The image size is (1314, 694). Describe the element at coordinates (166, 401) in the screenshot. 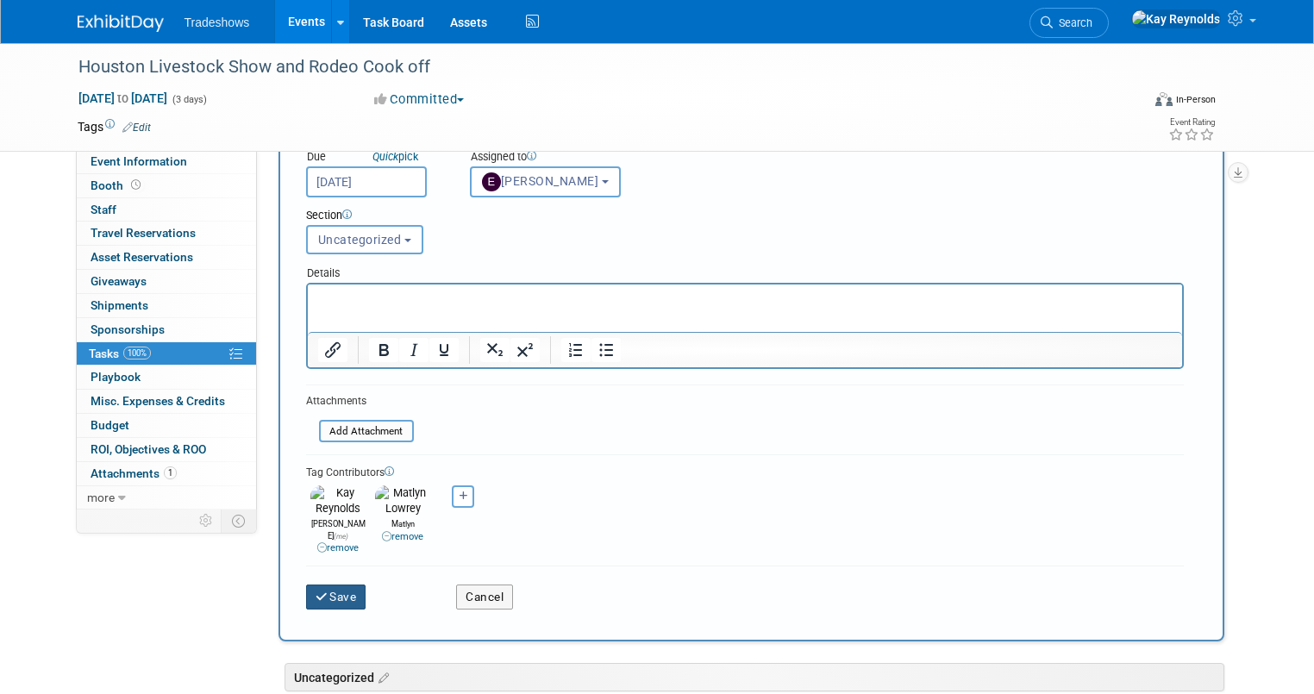

I see `a: Misc. Expenses & Credits` at that location.